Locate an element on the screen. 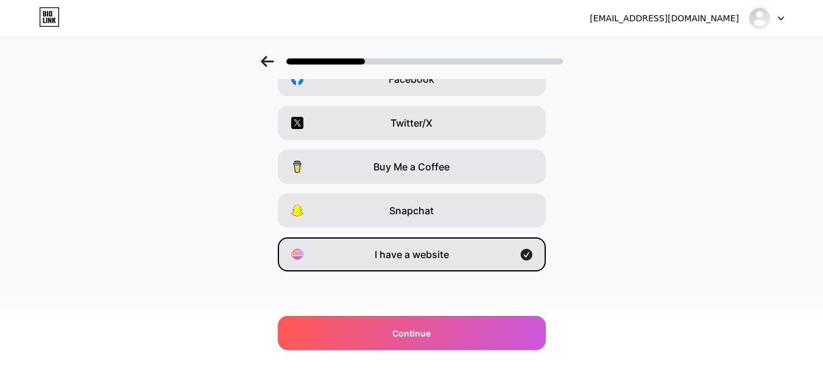 The height and width of the screenshot is (381, 823). span: Snapchat is located at coordinates (411, 211).